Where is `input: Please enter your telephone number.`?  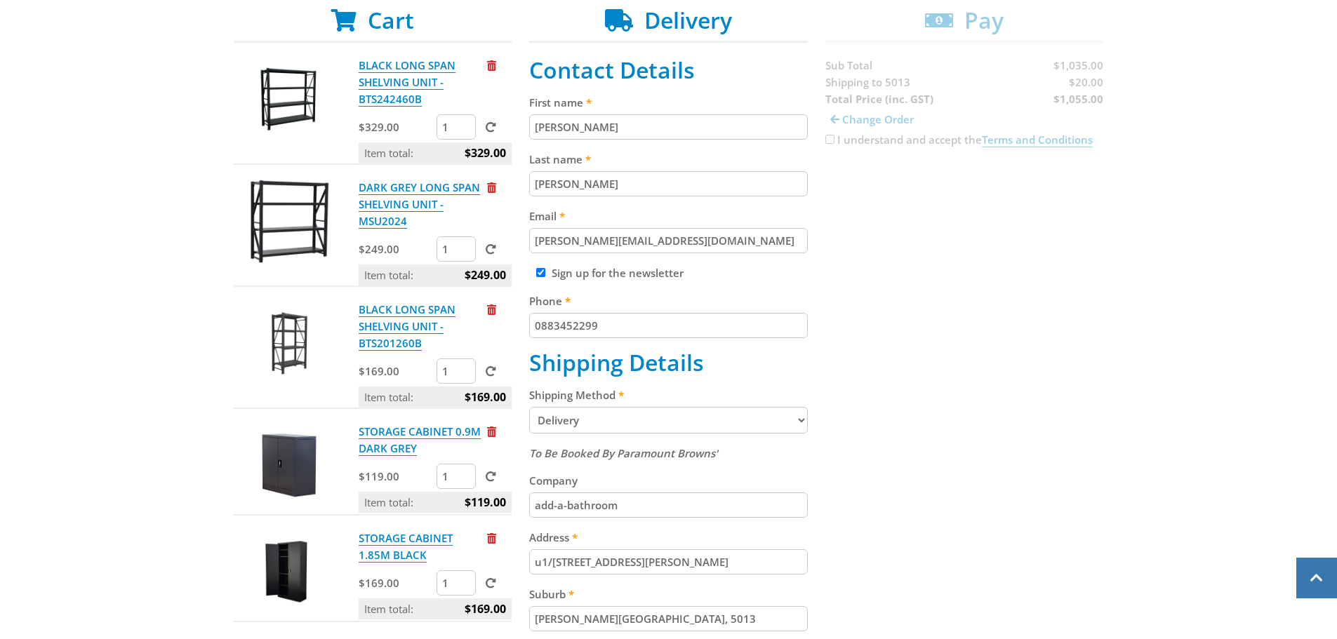 input: Please enter your telephone number. is located at coordinates (668, 326).